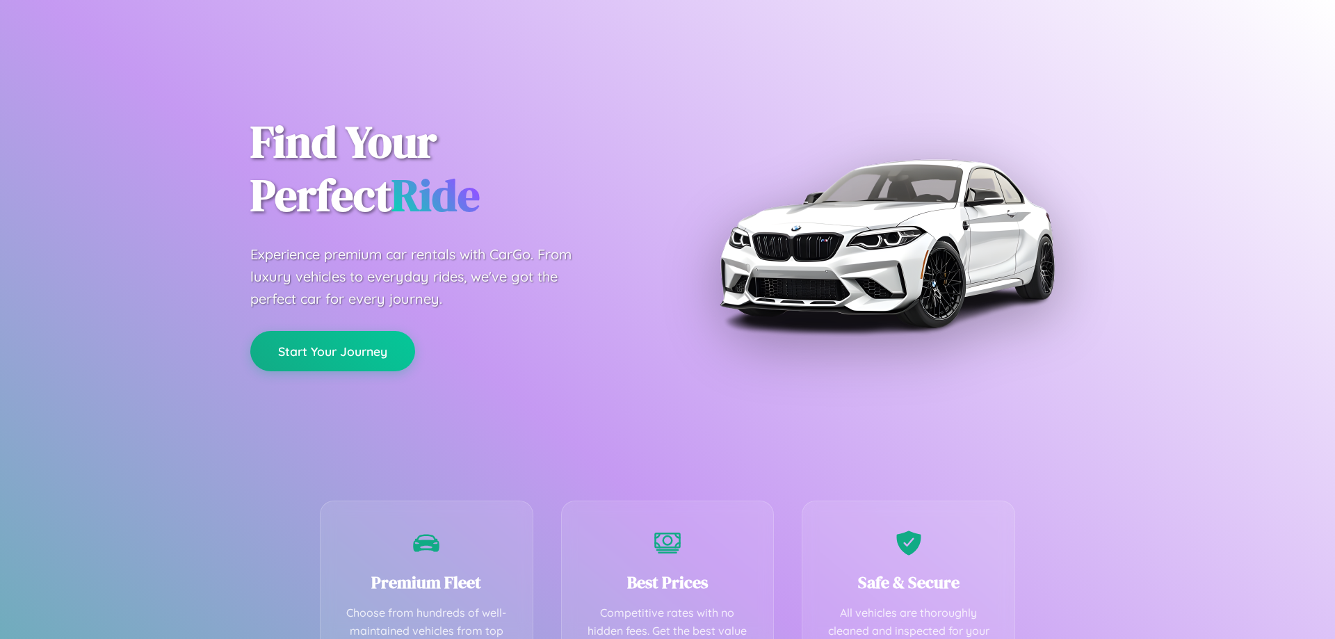 The width and height of the screenshot is (1335, 639). I want to click on h3: Premium Fleet, so click(426, 582).